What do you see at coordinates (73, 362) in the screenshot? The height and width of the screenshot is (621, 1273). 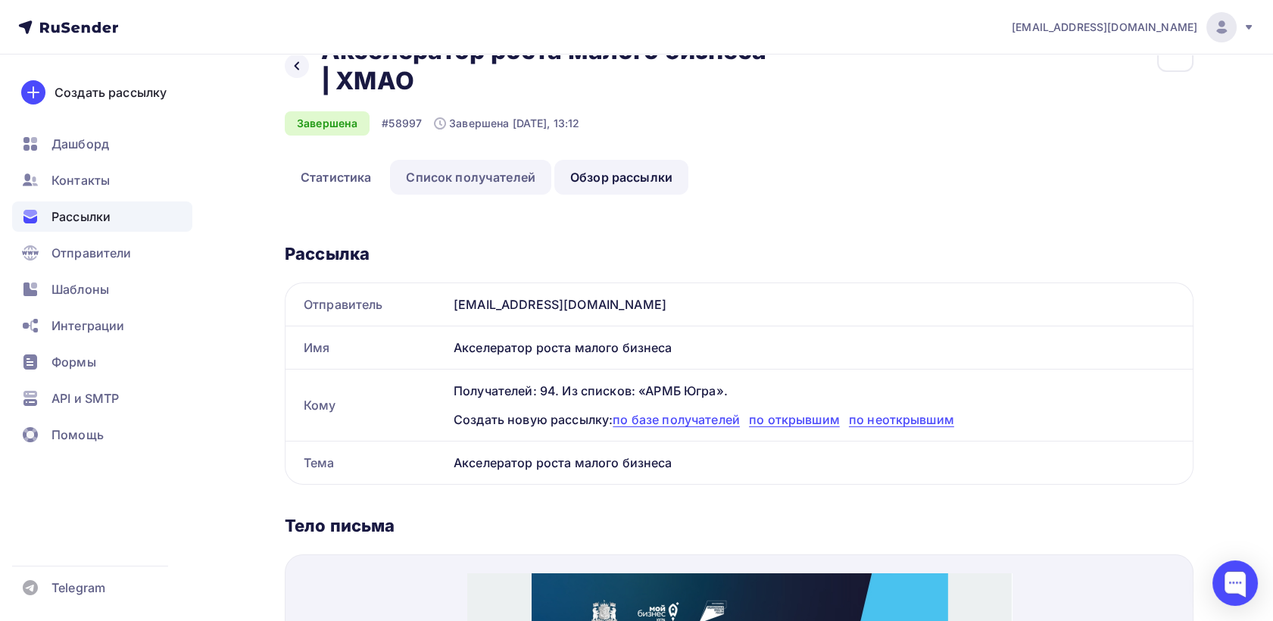 I see `span: Формы` at bounding box center [73, 362].